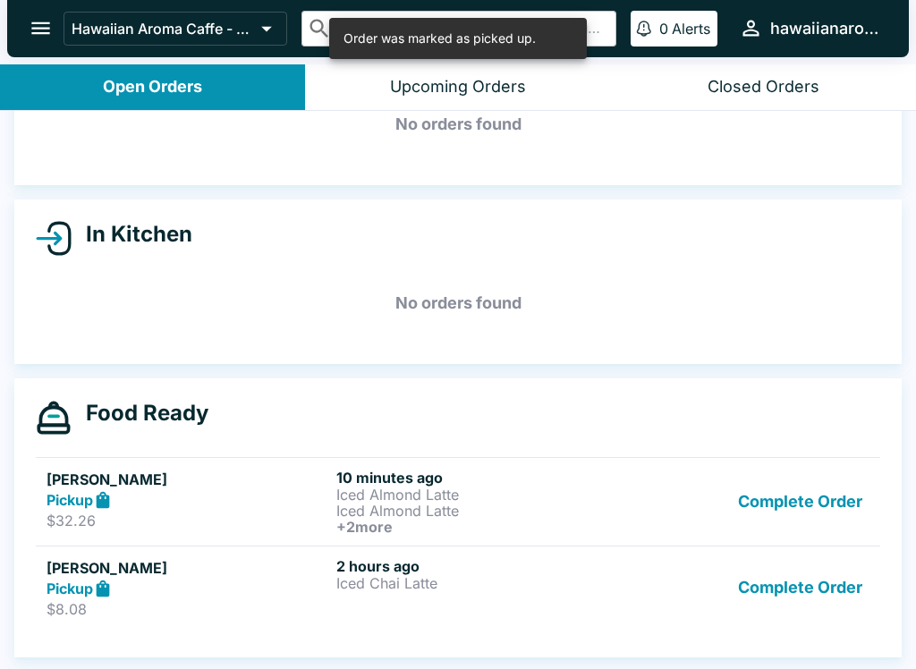 Image resolution: width=916 pixels, height=669 pixels. What do you see at coordinates (188, 609) in the screenshot?
I see `p: $8.08` at bounding box center [188, 609].